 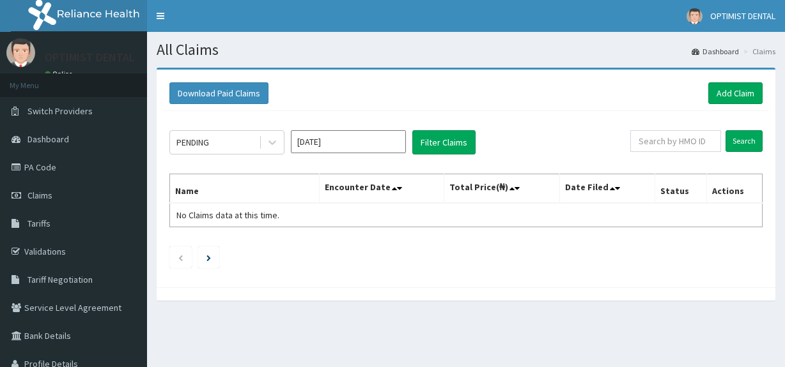 What do you see at coordinates (60, 111) in the screenshot?
I see `span: Switch Providers` at bounding box center [60, 111].